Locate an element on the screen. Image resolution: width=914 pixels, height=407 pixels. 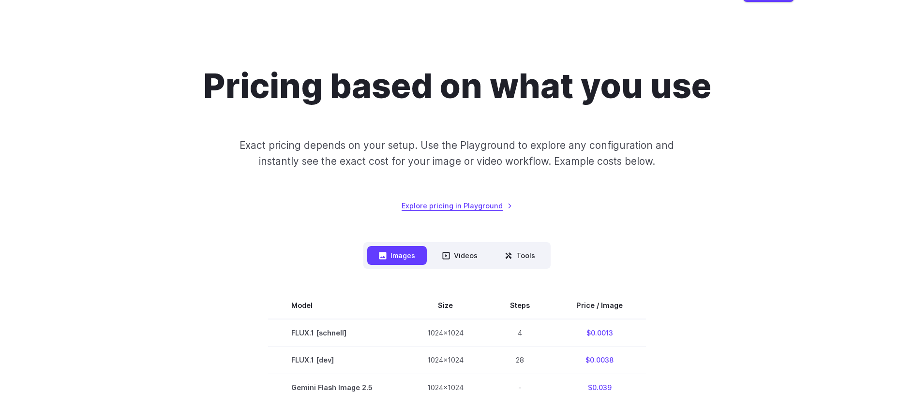
th: Size is located at coordinates (445, 306).